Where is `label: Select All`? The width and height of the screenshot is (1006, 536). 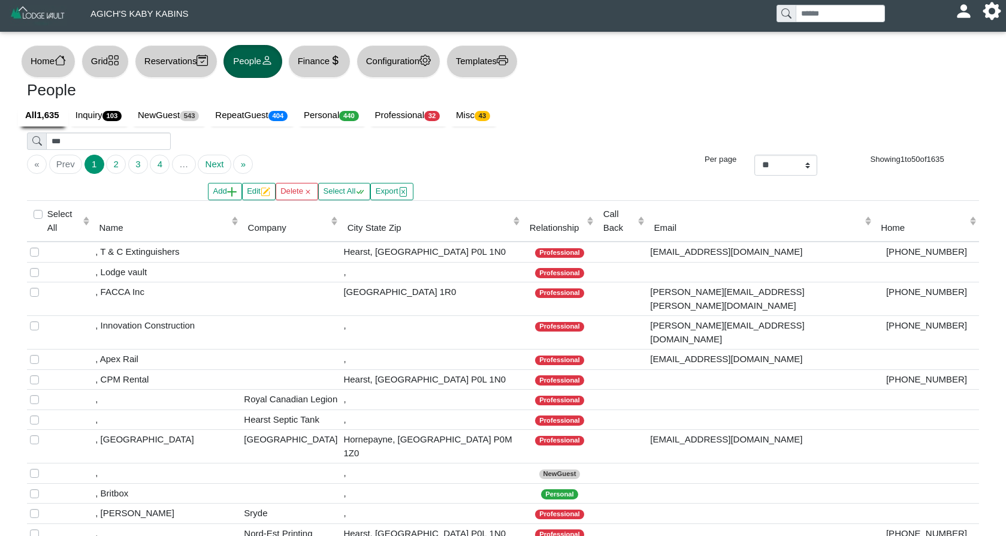
label: Select All is located at coordinates (64, 221).